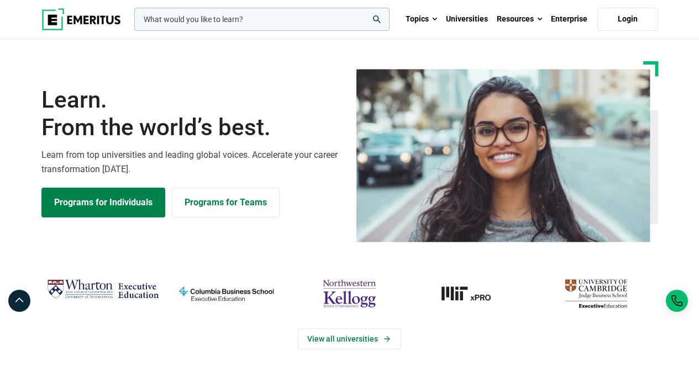  Describe the element at coordinates (472, 294) in the screenshot. I see `a: MIT-xPRO` at that location.